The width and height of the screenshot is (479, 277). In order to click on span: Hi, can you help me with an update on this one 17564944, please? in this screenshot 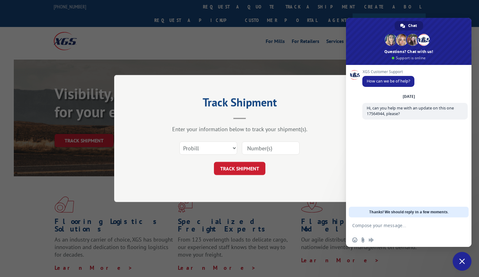, I will do `click(410, 111)`.